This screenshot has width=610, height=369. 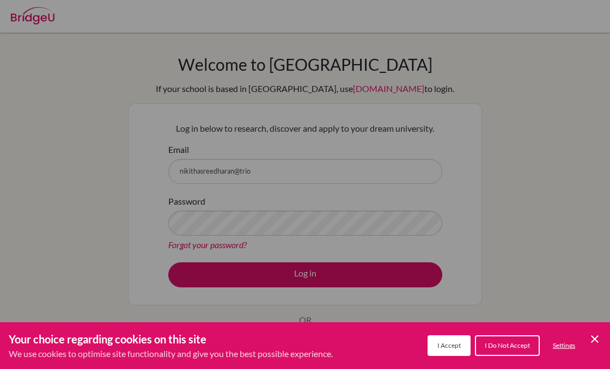 What do you see at coordinates (564, 345) in the screenshot?
I see `span: Settings` at bounding box center [564, 345].